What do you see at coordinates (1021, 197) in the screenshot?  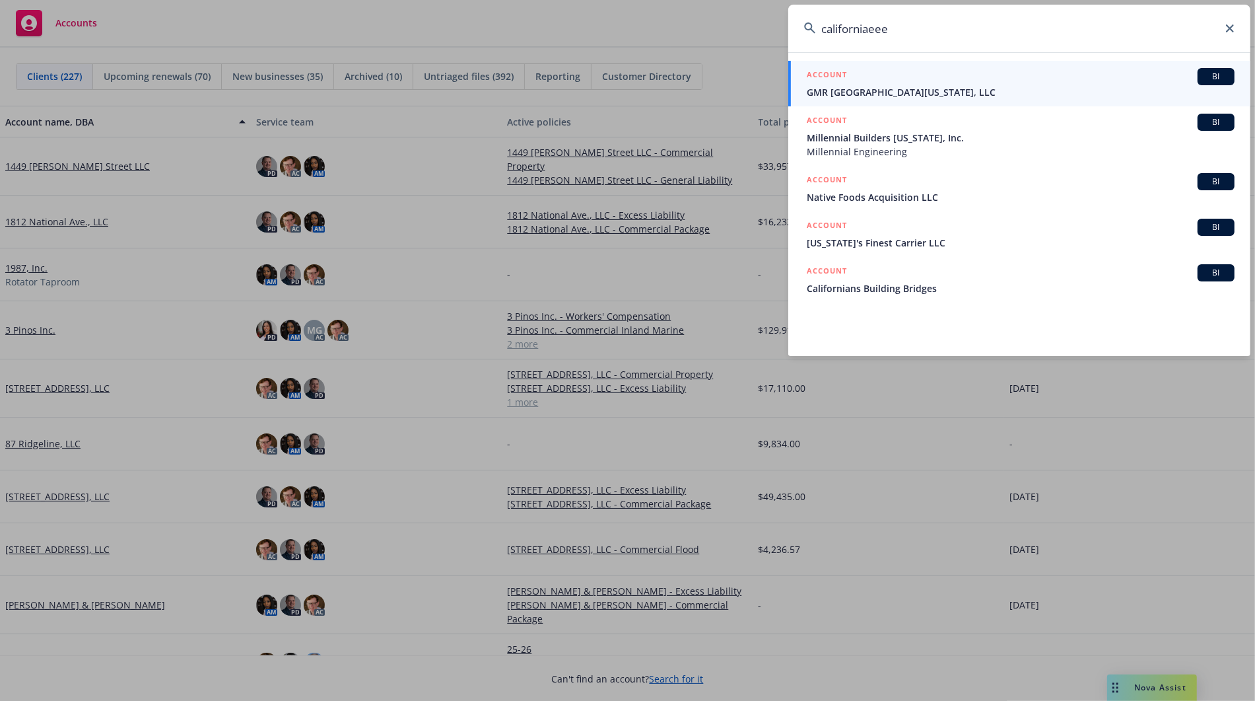 I see `span: Native Foods Acquisition LLC` at bounding box center [1021, 197].